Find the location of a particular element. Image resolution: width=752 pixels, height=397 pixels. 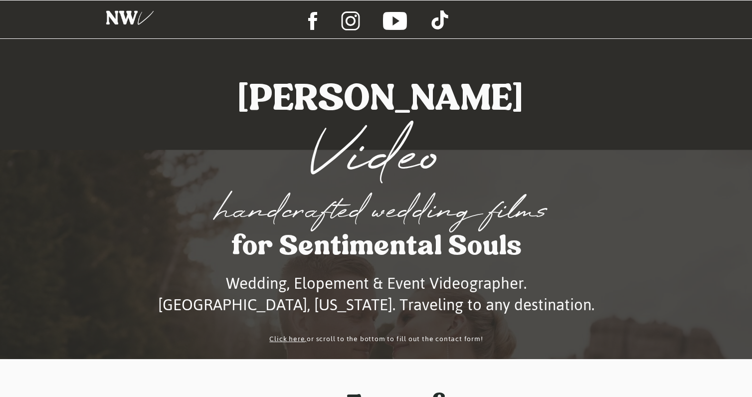

h1: Video is located at coordinates (376, 158).